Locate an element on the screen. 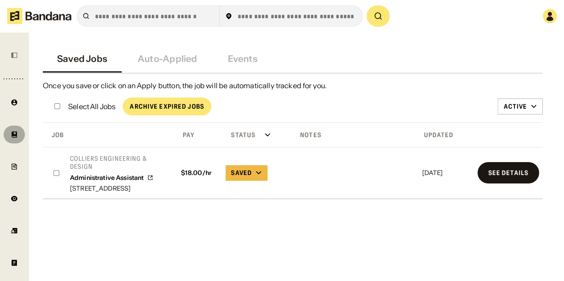  div: Updated is located at coordinates (437, 135).